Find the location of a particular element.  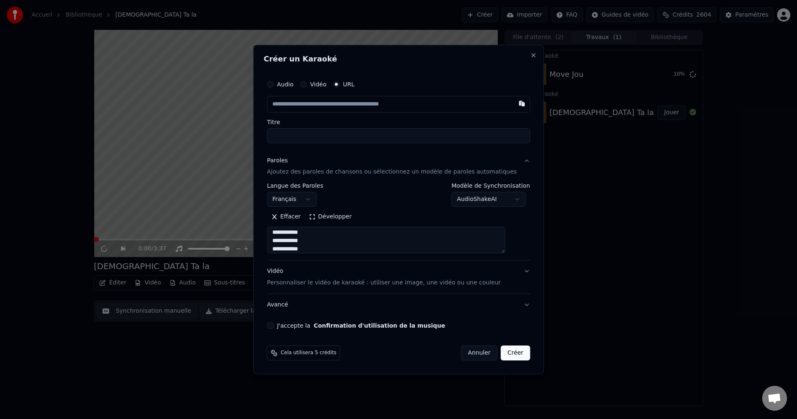

button: Effacer is located at coordinates (286, 217).